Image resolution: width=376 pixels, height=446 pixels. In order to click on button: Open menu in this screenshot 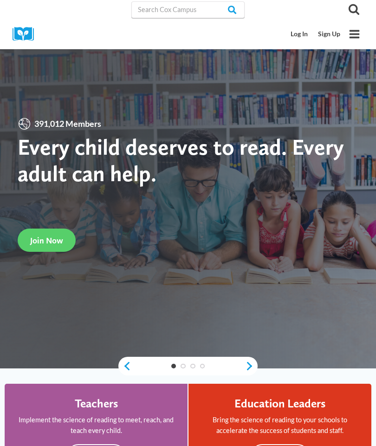, I will do `click(354, 34)`.